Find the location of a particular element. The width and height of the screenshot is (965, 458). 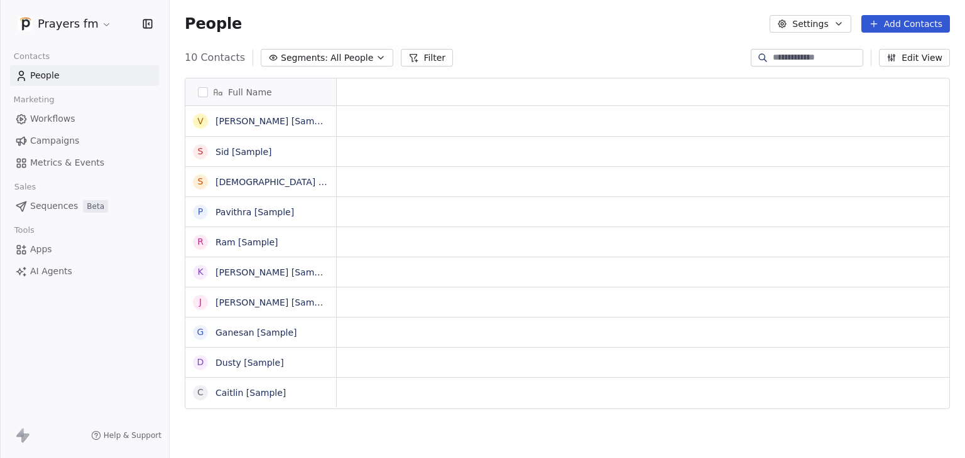

span: Sequences is located at coordinates (54, 206).